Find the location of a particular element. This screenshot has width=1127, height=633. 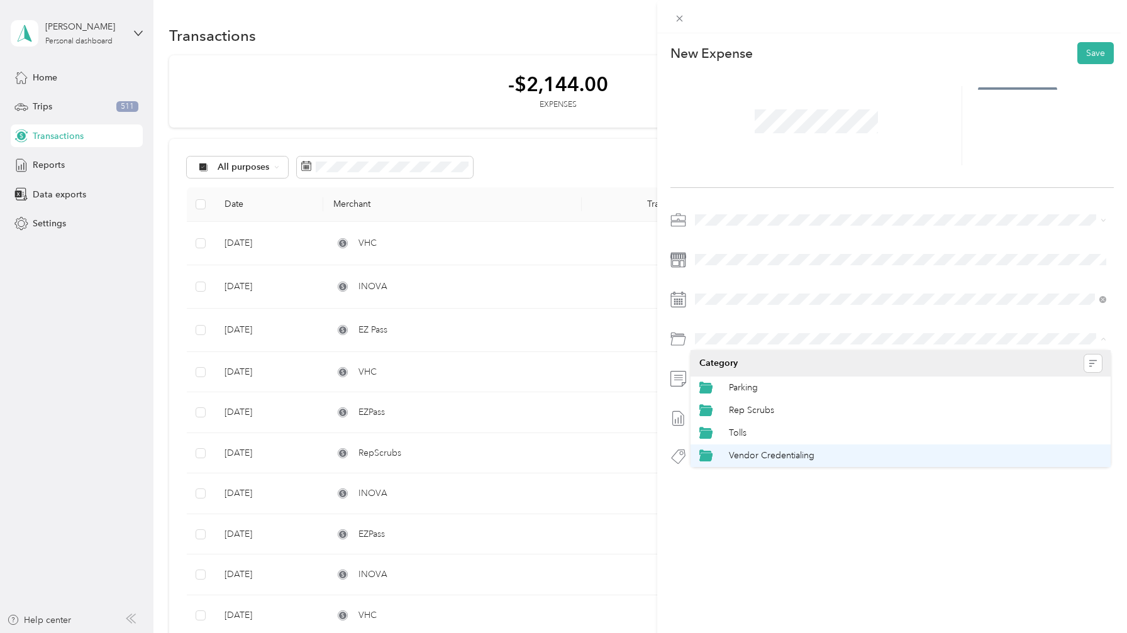

span: Parking is located at coordinates (743, 387).